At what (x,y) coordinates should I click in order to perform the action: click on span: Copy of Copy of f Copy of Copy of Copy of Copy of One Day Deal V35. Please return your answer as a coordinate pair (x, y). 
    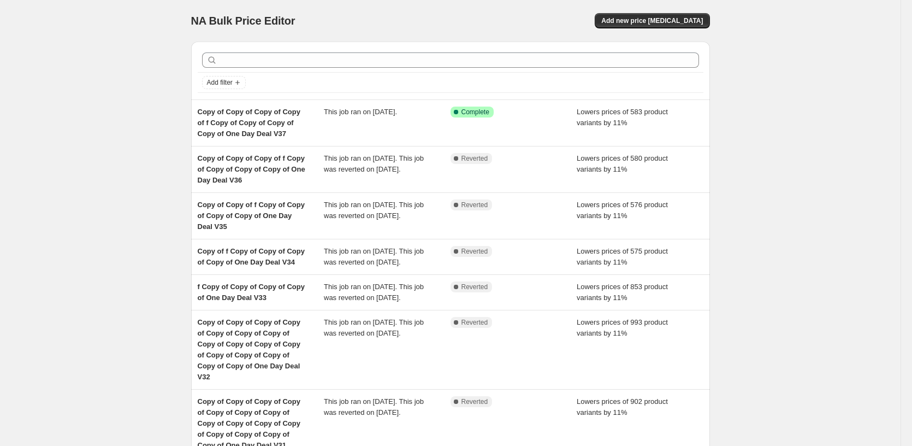
    Looking at the image, I should click on (251, 215).